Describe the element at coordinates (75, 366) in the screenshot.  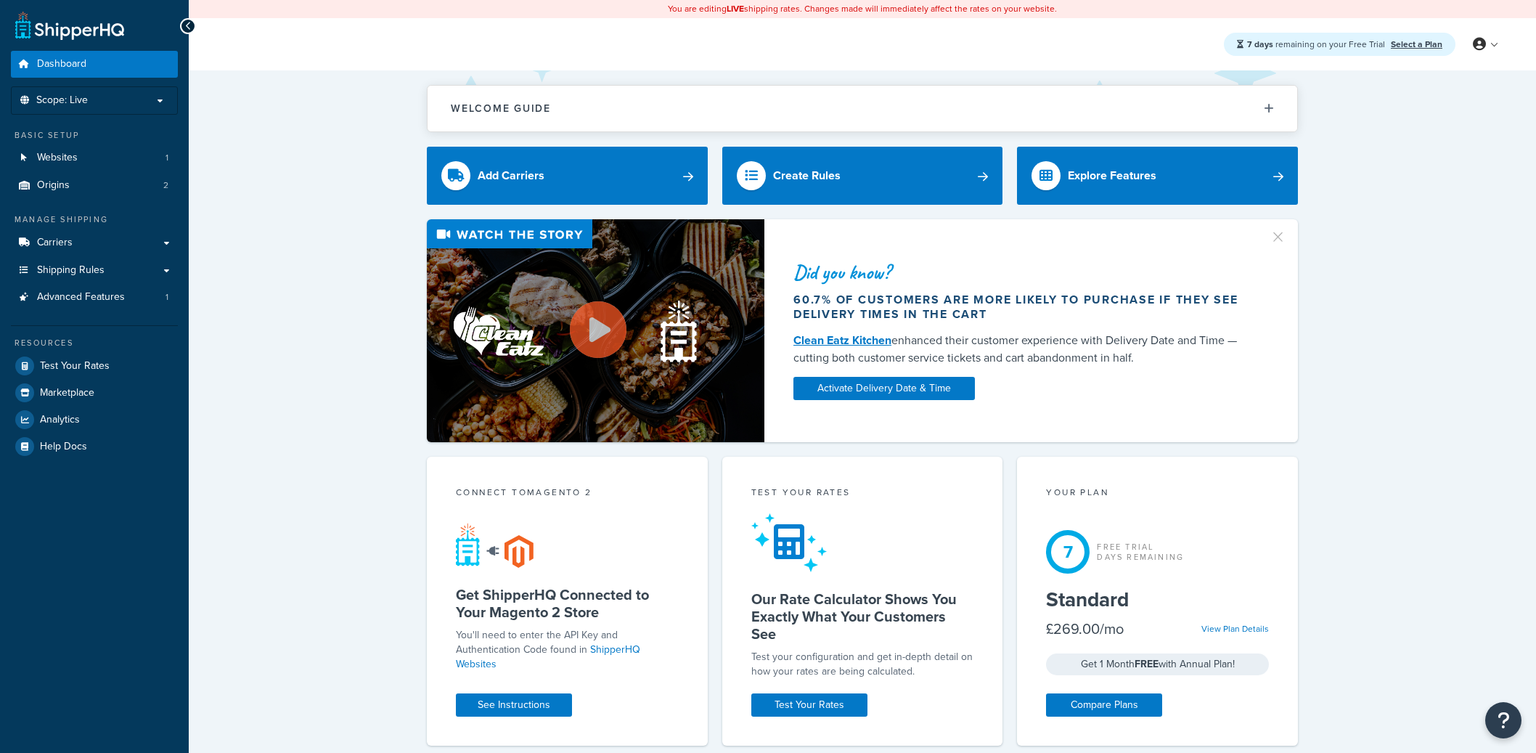
I see `span: Test Your Rates` at that location.